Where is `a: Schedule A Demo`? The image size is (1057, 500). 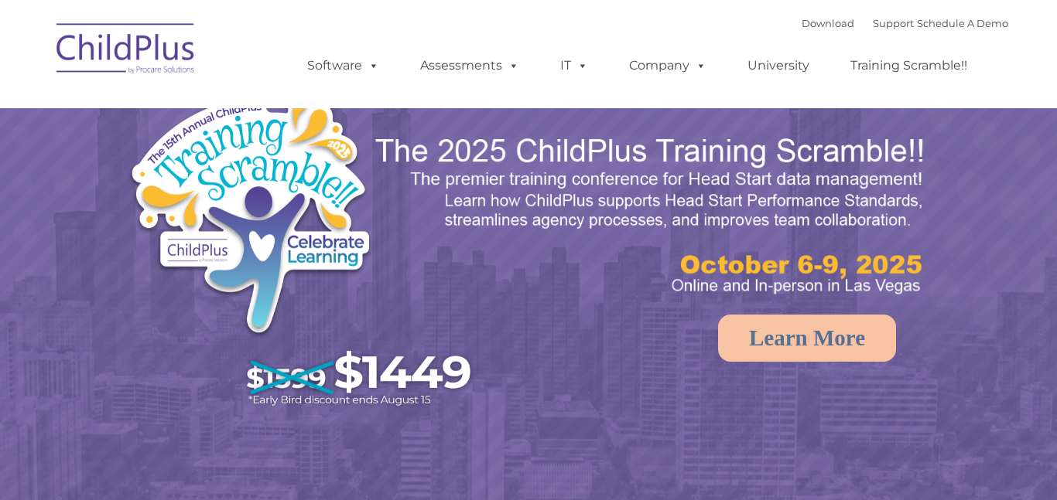 a: Schedule A Demo is located at coordinates (962, 23).